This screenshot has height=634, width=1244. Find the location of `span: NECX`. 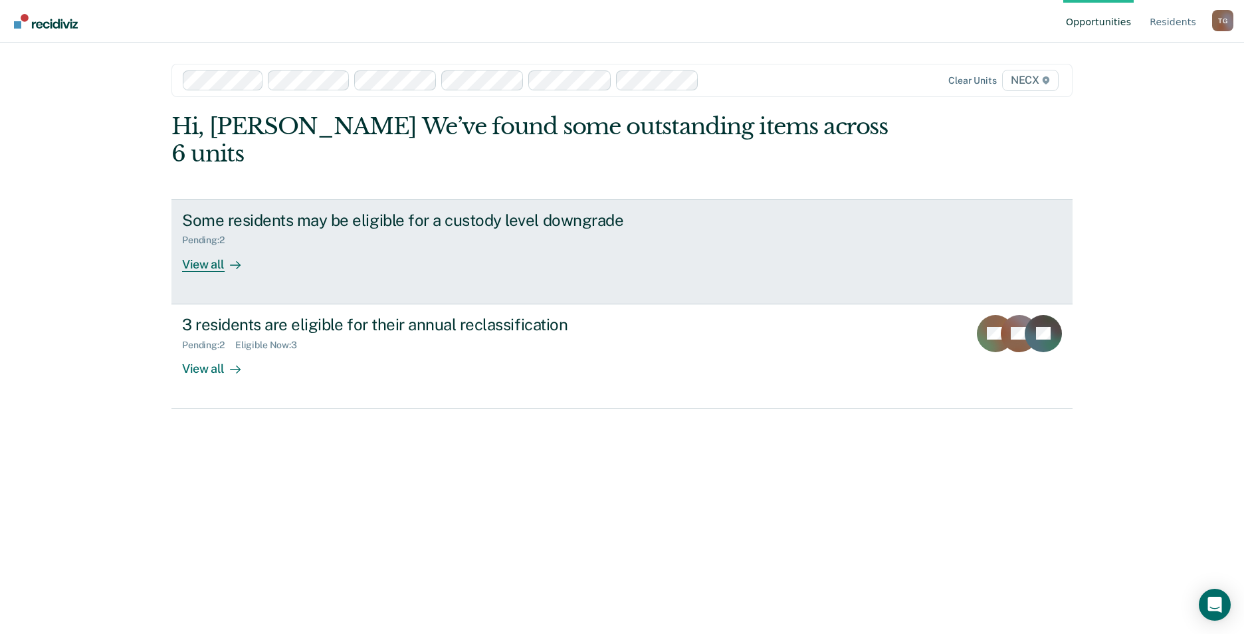

span: NECX is located at coordinates (1030, 80).